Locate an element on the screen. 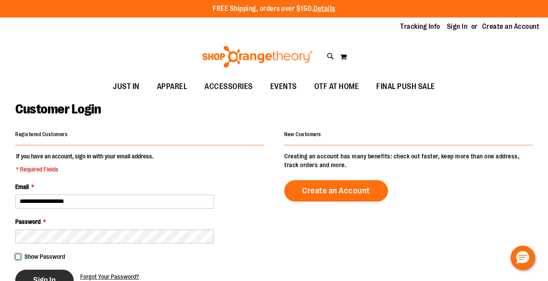 The width and height of the screenshot is (548, 281). span: Email is located at coordinates (22, 186).